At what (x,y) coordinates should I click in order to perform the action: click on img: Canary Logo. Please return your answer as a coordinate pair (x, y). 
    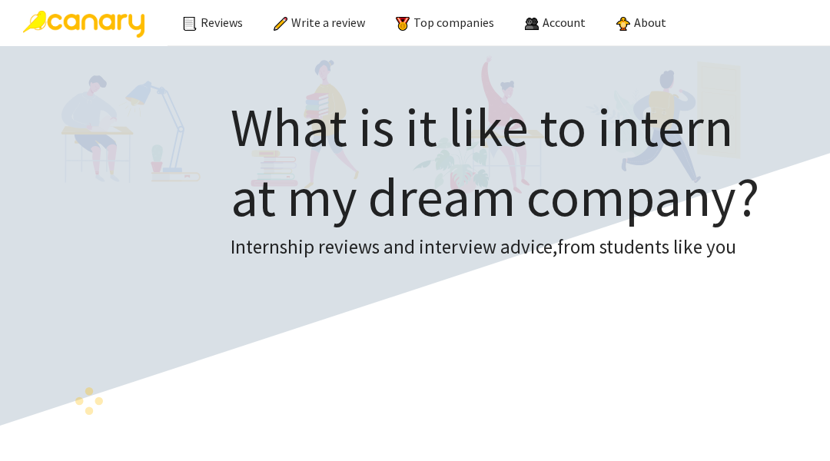
    Looking at the image, I should click on (84, 24).